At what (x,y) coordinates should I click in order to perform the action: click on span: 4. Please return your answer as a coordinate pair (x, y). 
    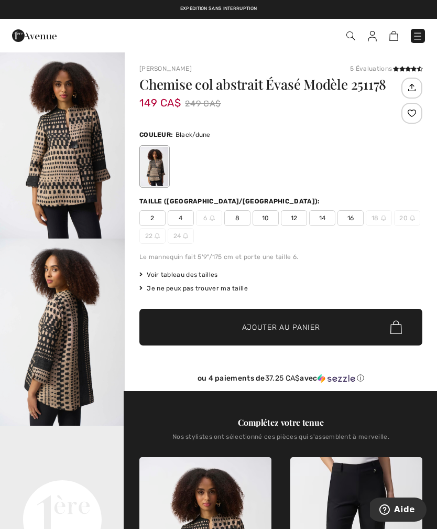
    Looking at the image, I should click on (181, 218).